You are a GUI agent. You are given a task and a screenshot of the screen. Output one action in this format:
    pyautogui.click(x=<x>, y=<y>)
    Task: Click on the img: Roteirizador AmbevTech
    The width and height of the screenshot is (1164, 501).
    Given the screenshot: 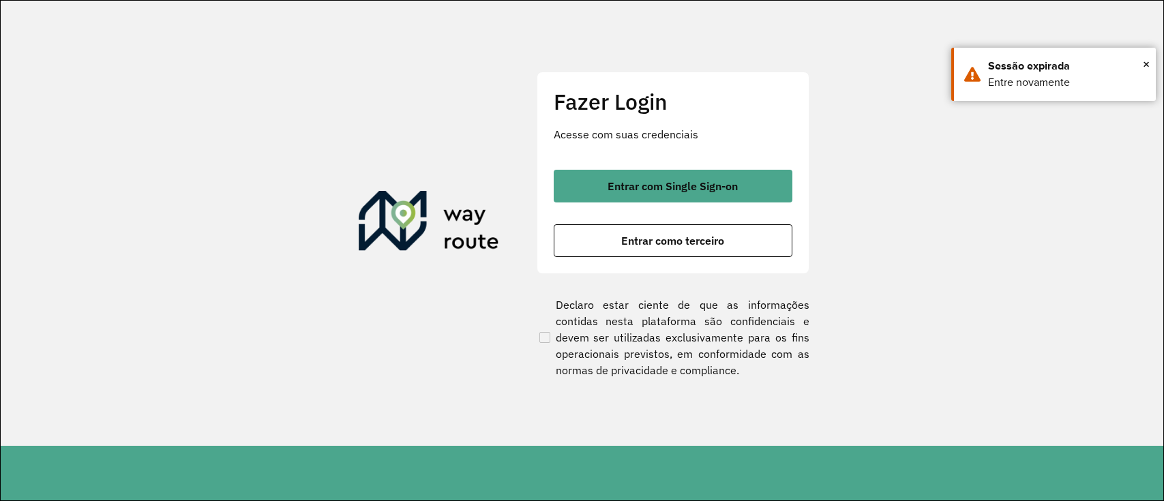 What is the action you would take?
    pyautogui.click(x=429, y=224)
    